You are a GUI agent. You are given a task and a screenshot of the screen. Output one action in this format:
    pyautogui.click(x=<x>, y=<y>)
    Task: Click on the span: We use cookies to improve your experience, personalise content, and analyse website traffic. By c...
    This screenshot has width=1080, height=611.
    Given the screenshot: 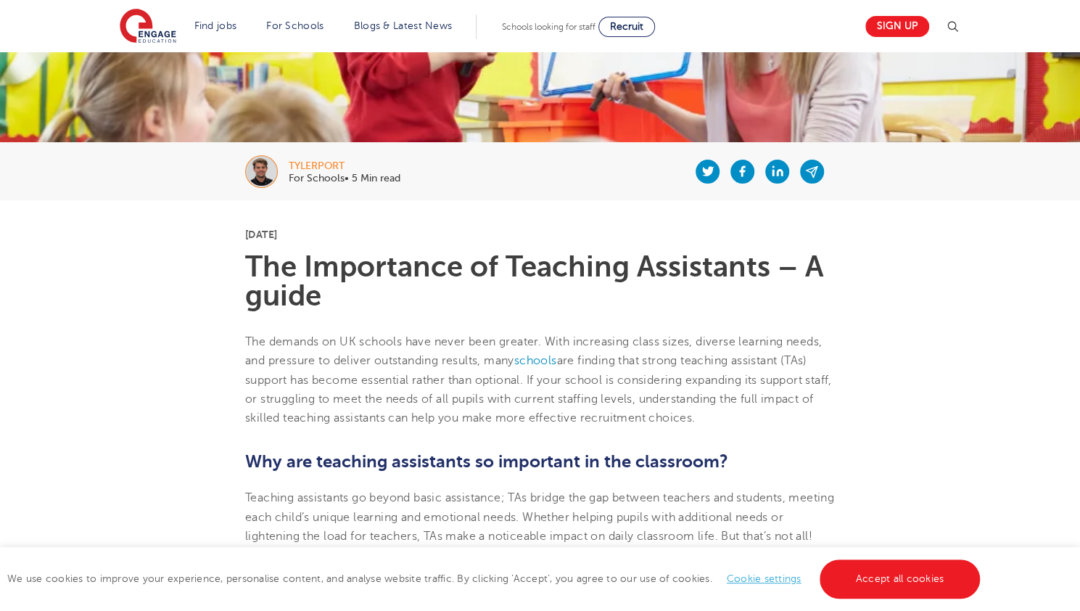 What is the action you would take?
    pyautogui.click(x=495, y=578)
    